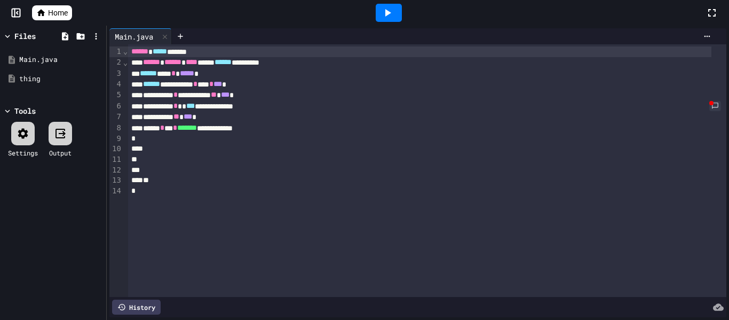  Describe the element at coordinates (25, 36) in the screenshot. I see `div: Files` at that location.